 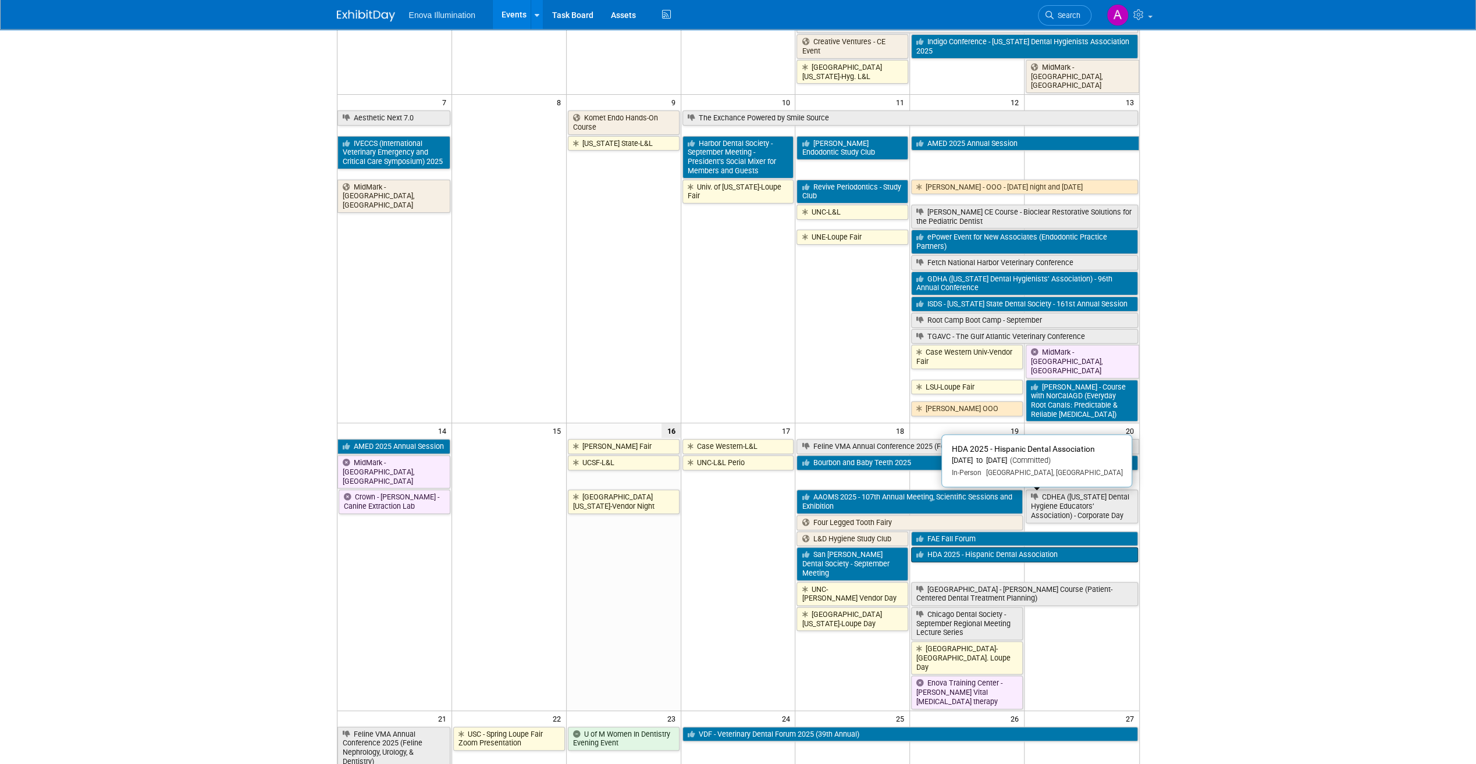 What do you see at coordinates (1024, 337) in the screenshot?
I see `a: TGAVC - The Gulf Atlantic Veterinary Conference` at bounding box center [1024, 337].